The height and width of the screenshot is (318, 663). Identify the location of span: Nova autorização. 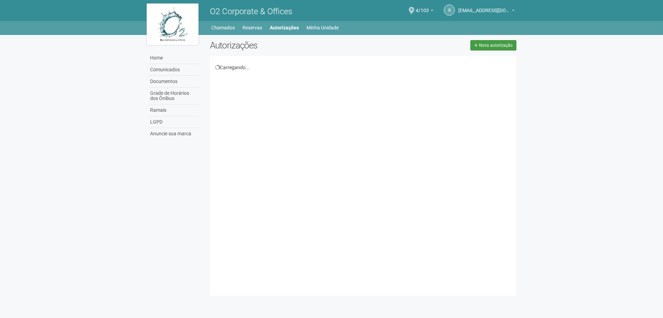
(496, 45).